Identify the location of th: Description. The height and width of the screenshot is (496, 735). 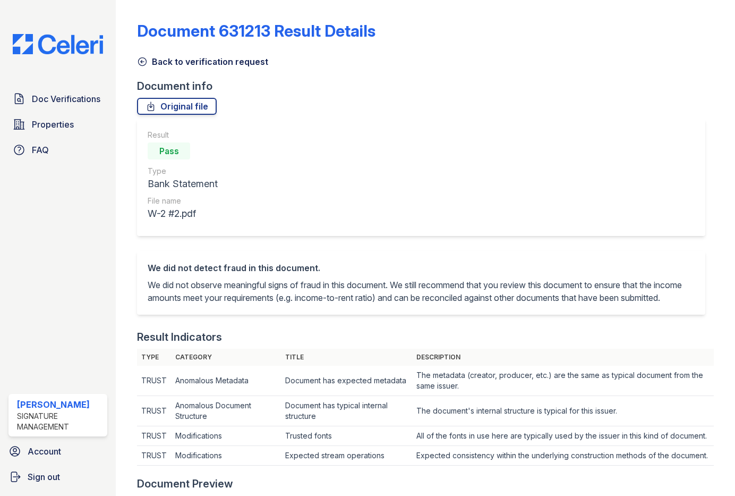
(563, 357).